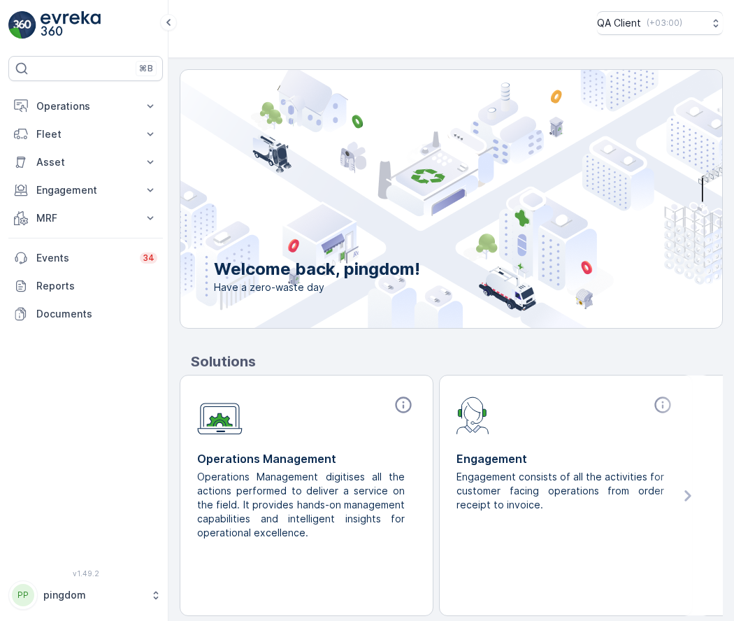 The width and height of the screenshot is (734, 621). I want to click on p: Fleet, so click(85, 134).